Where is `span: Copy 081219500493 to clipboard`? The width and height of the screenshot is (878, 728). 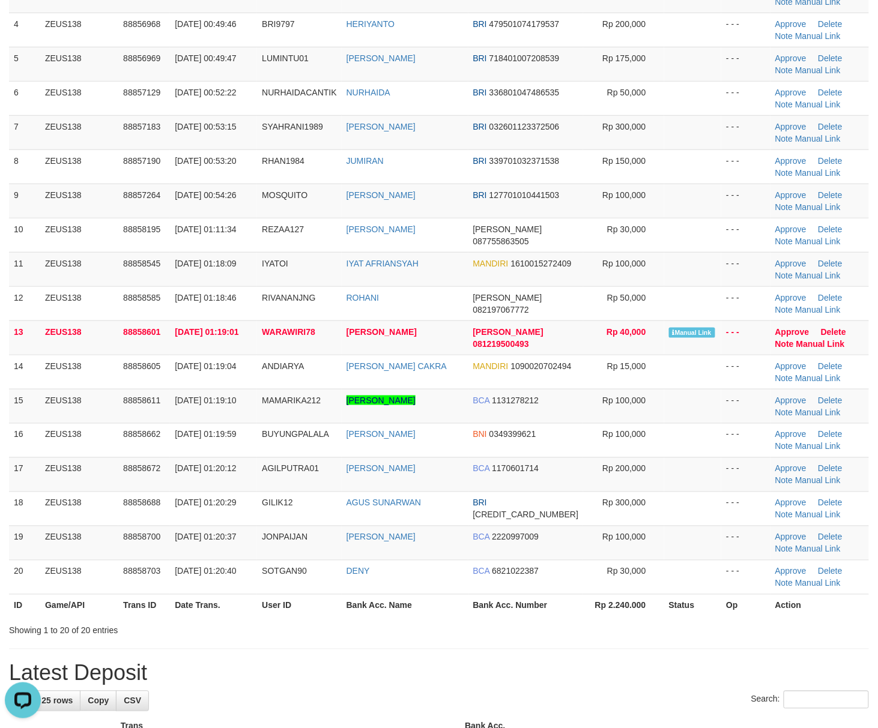
span: Copy 081219500493 to clipboard is located at coordinates (501, 344).